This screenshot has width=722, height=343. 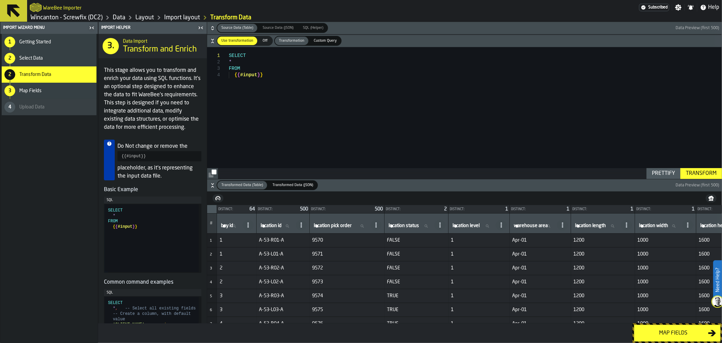 I want to click on span: Upload Data, so click(x=32, y=107).